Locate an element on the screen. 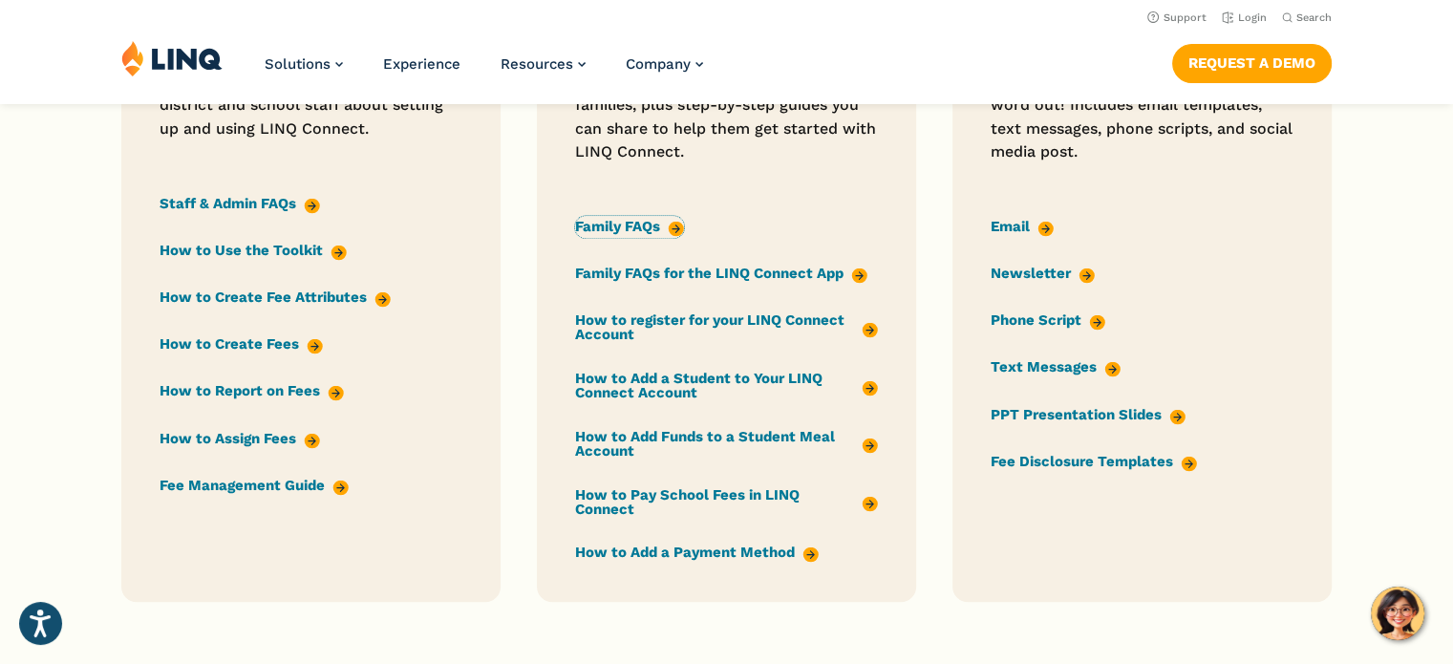 This screenshot has width=1453, height=664. a: Text Messages is located at coordinates (1056, 368).